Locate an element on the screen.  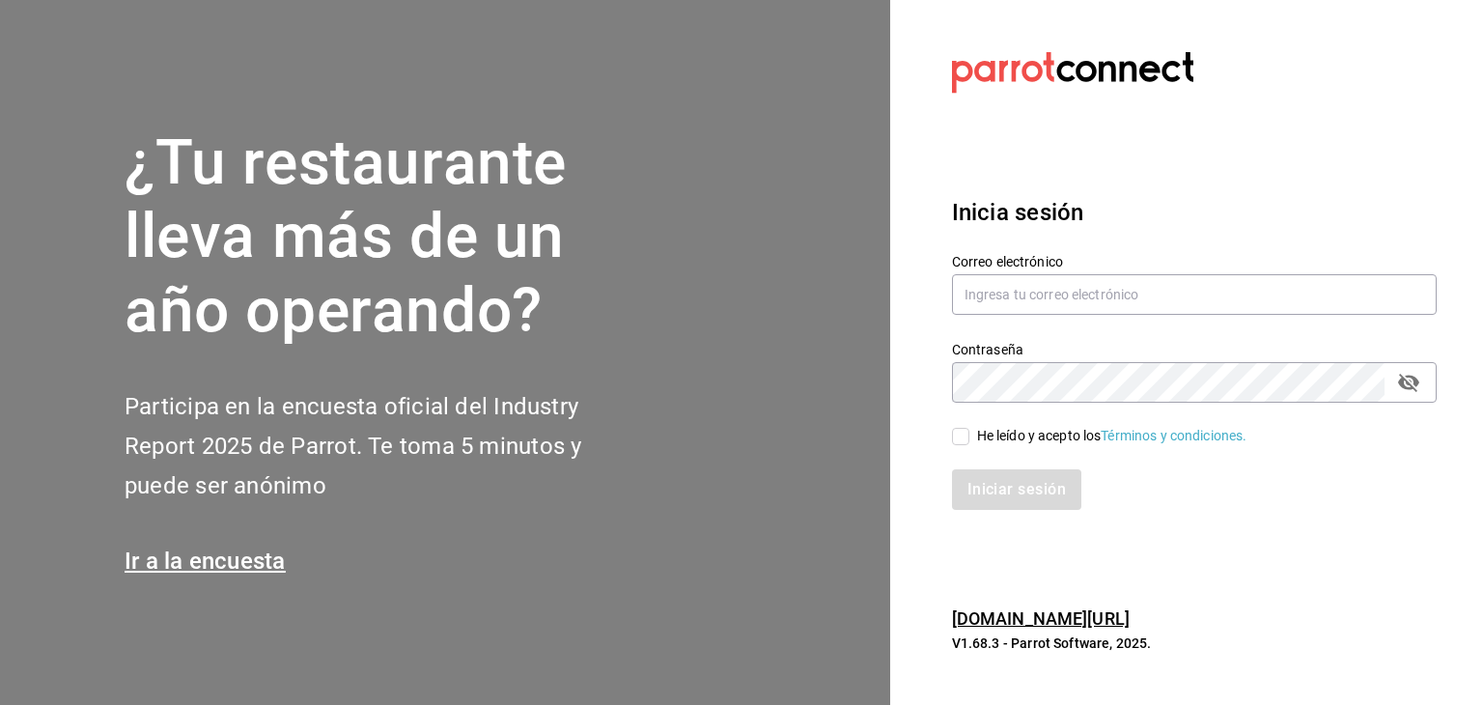
input: Ingresa tu correo electrónico is located at coordinates (1195, 295).